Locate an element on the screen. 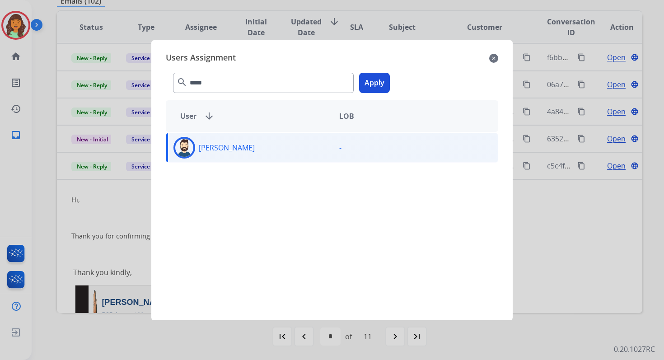  div: User is located at coordinates (252, 116).